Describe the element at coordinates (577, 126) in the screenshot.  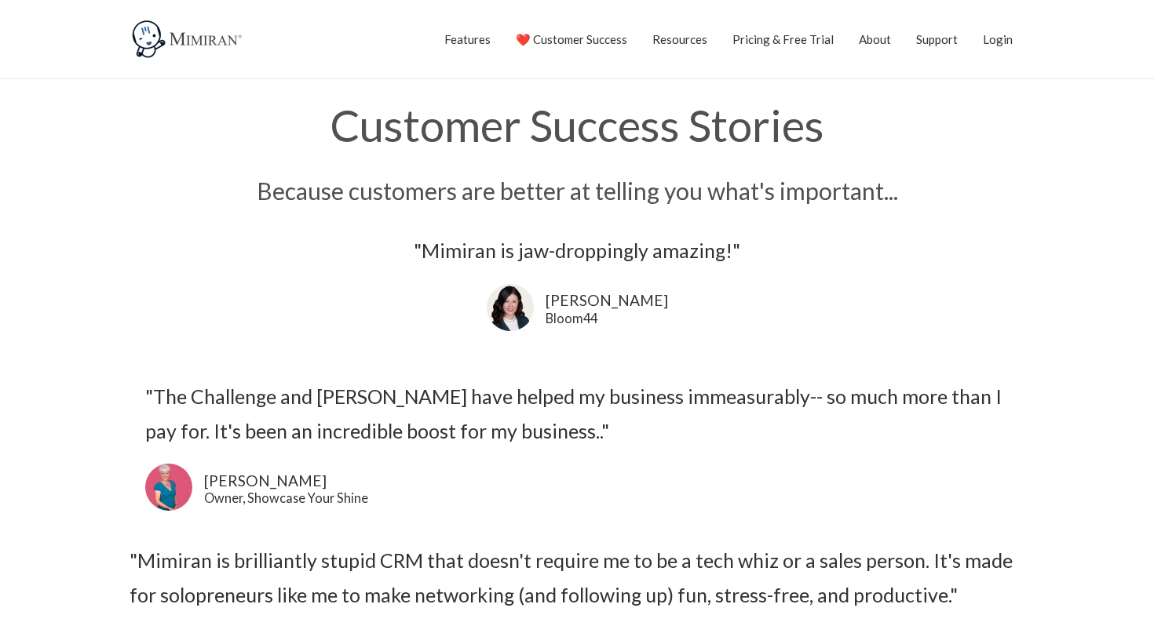
I see `h1: Customer Success Stories` at that location.